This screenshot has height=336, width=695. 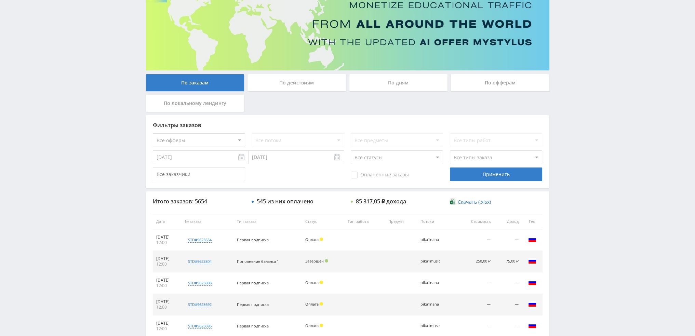 What do you see at coordinates (507, 261) in the screenshot?
I see `td: 75,00 ₽` at bounding box center [507, 261].